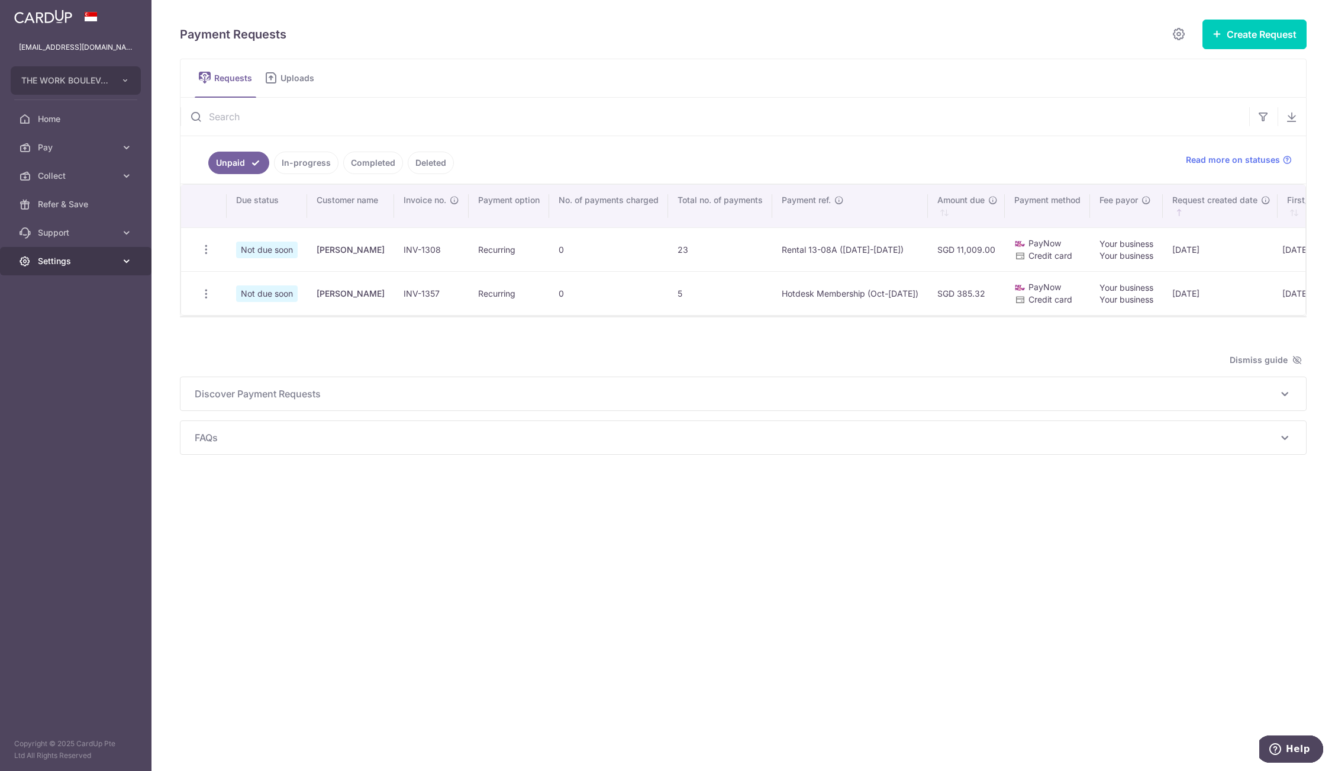 This screenshot has height=771, width=1335. What do you see at coordinates (65, 80) in the screenshot?
I see `span: THE WORK BOULEVARD CQ PTE. LTD.` at bounding box center [65, 80].